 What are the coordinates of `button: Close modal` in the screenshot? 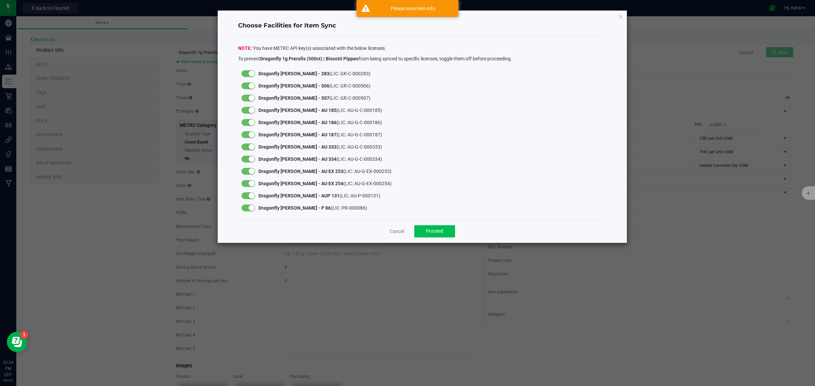 It's located at (620, 16).